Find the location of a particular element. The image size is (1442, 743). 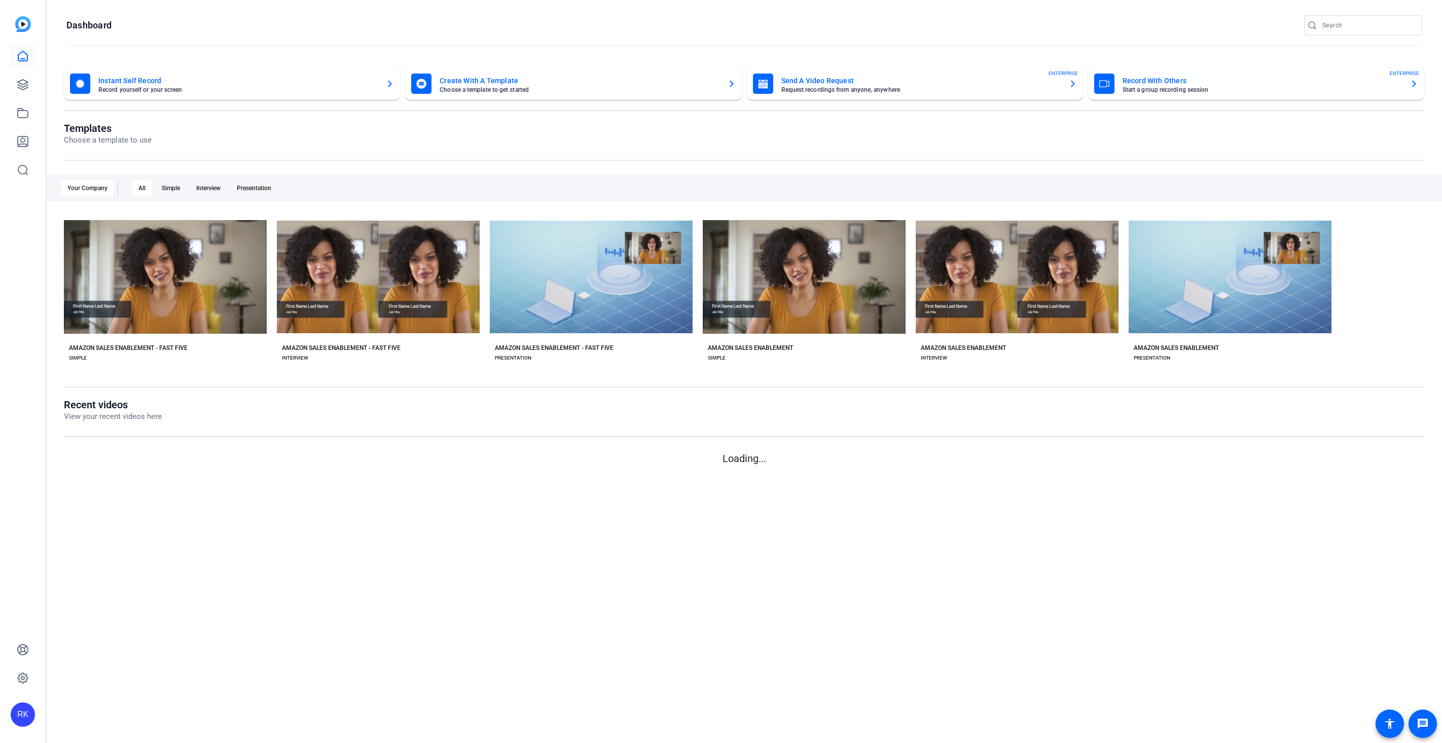

div: Presentation is located at coordinates (254, 188).